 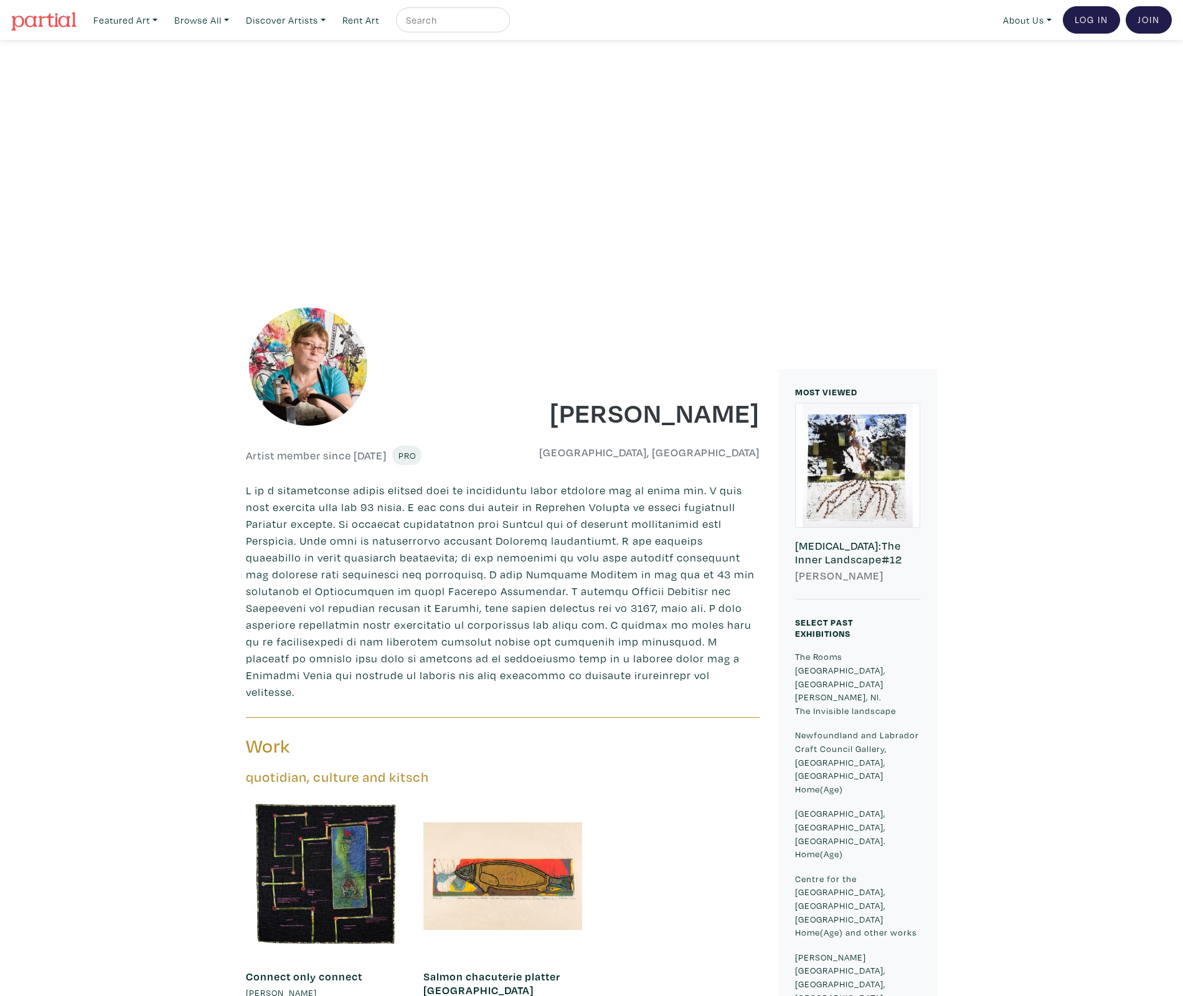 What do you see at coordinates (826, 392) in the screenshot?
I see `small: MOST VIEWED` at bounding box center [826, 392].